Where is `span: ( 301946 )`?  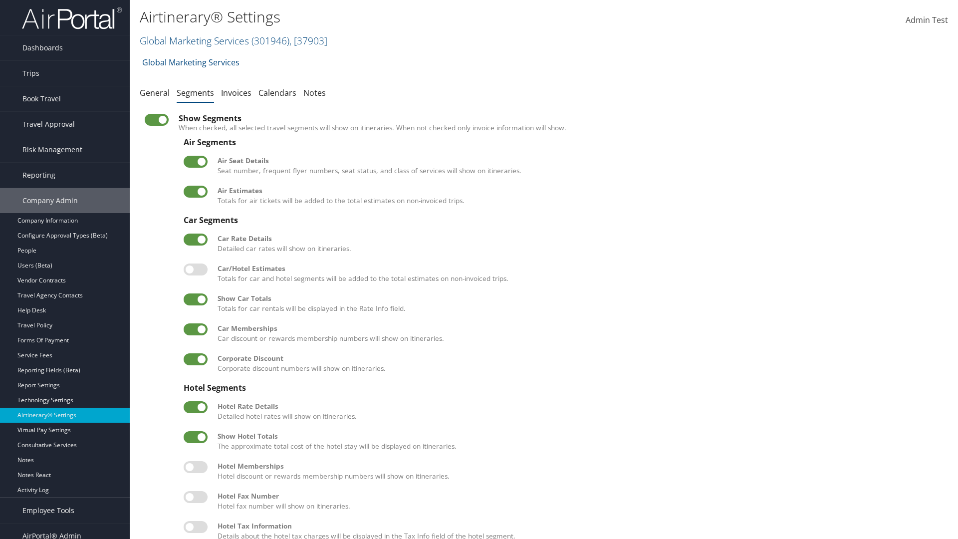
span: ( 301946 ) is located at coordinates (271, 40).